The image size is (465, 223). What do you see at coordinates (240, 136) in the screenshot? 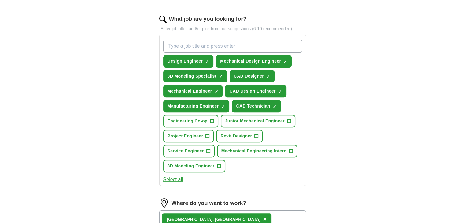
I see `button: Revit Designer` at bounding box center [240, 136].